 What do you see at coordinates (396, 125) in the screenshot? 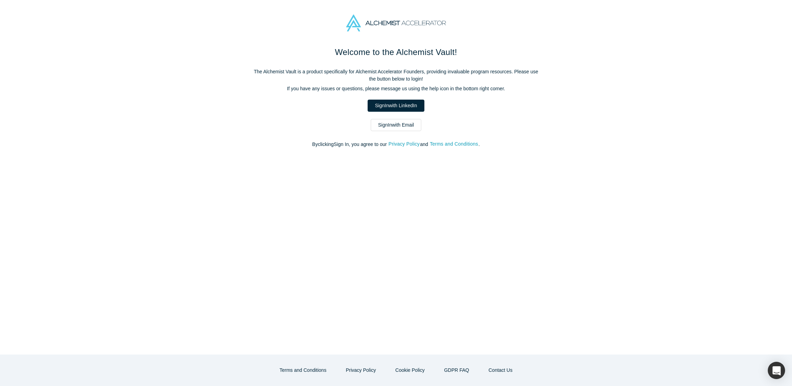
I see `a: SignInwith Email` at bounding box center [396, 125].